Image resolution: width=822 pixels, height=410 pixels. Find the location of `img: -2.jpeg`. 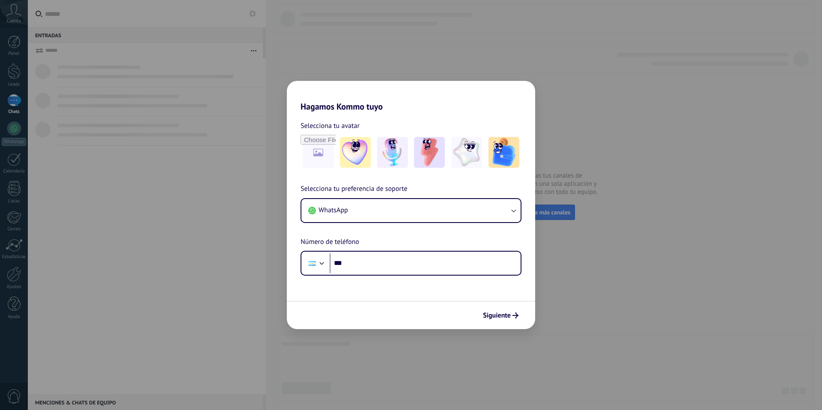

img: -2.jpeg is located at coordinates (393, 152).